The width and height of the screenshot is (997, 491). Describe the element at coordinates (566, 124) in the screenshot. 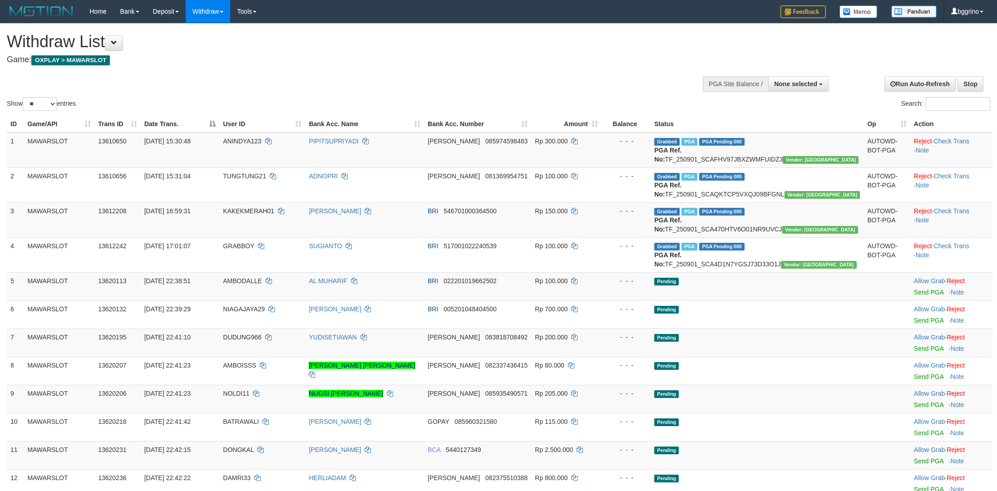

I see `th: Amount: activate to sort column ascending` at that location.